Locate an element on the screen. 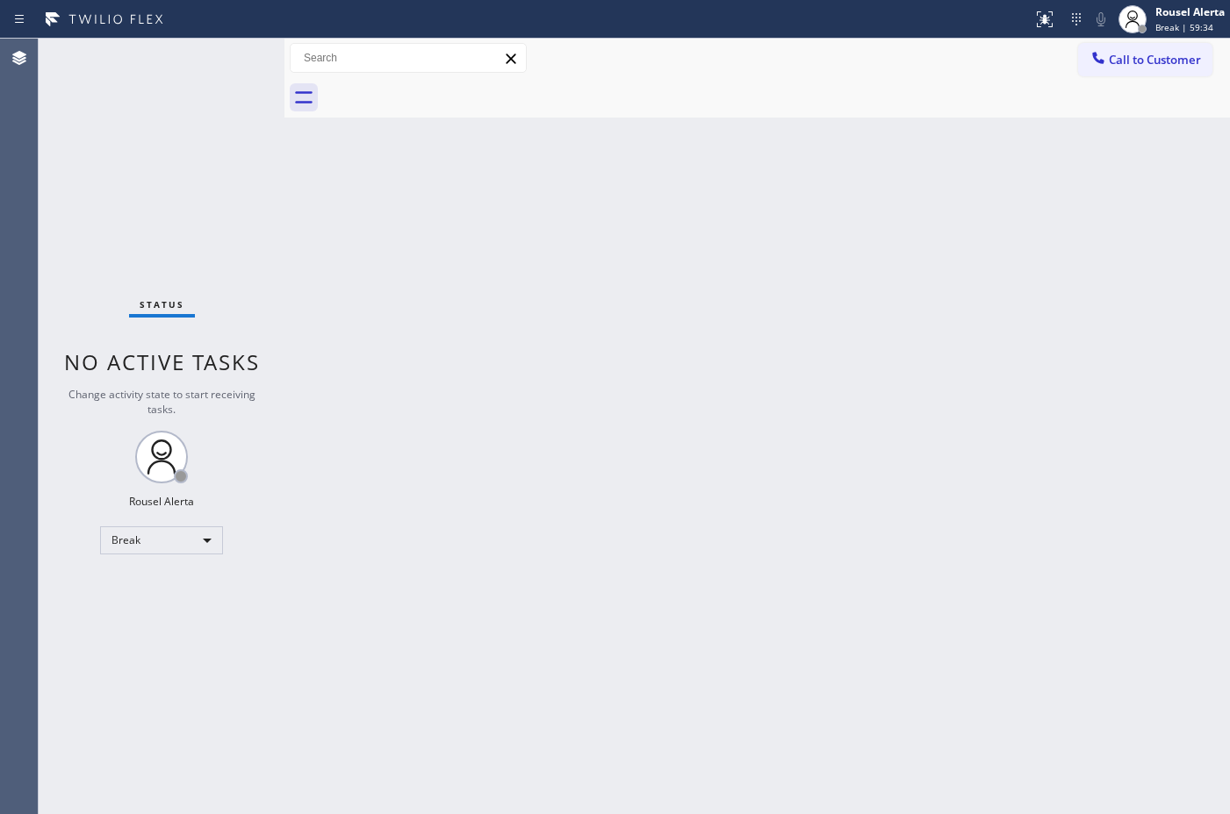 The width and height of the screenshot is (1230, 814). span: Status is located at coordinates (161, 305).